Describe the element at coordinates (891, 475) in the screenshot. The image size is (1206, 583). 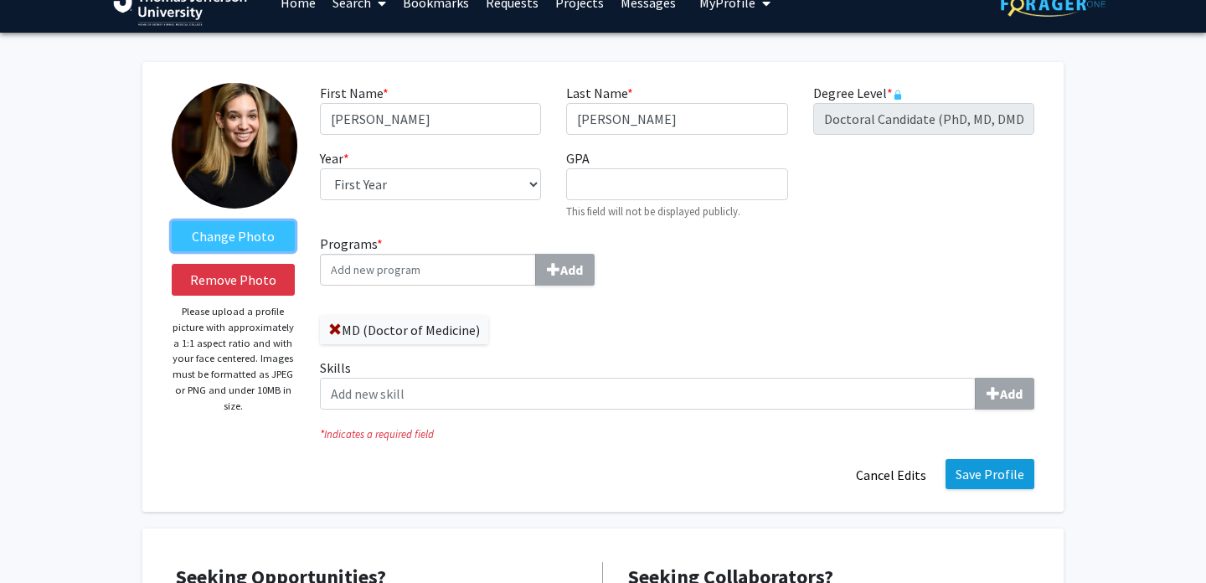
I see `button: Cancel Edits` at that location.